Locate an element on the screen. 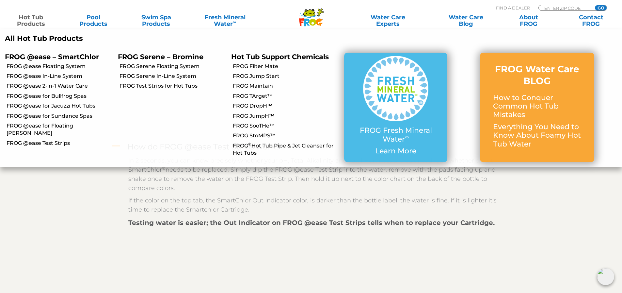 The width and height of the screenshot is (622, 293). a: FROG Fresh Mineral Water∞ Learn More is located at coordinates (396, 107).